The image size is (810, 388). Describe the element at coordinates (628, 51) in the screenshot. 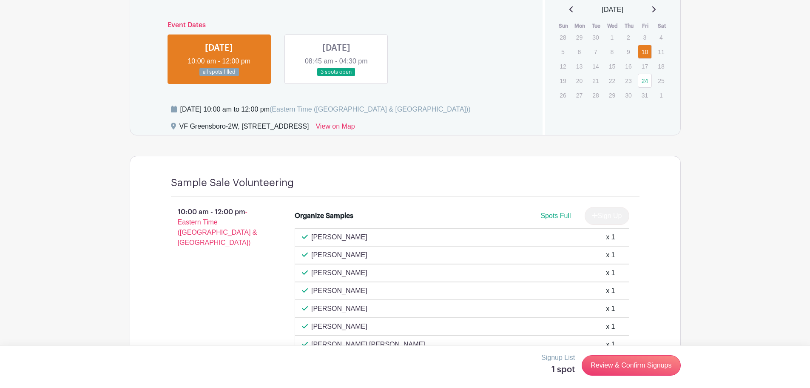

I see `p: 9` at that location.